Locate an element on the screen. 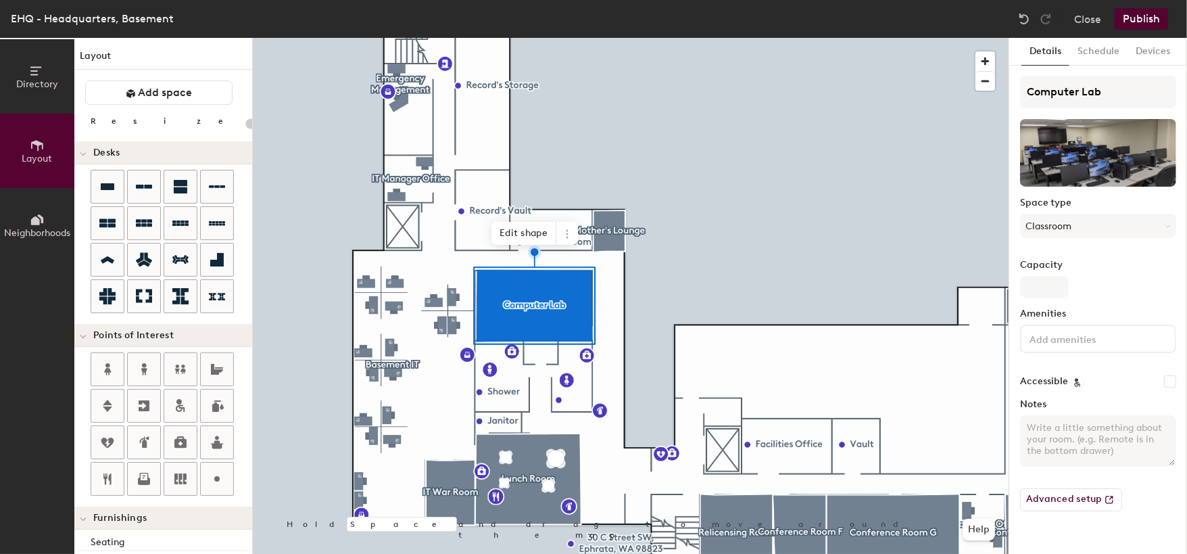  button: Details is located at coordinates (1045, 51).